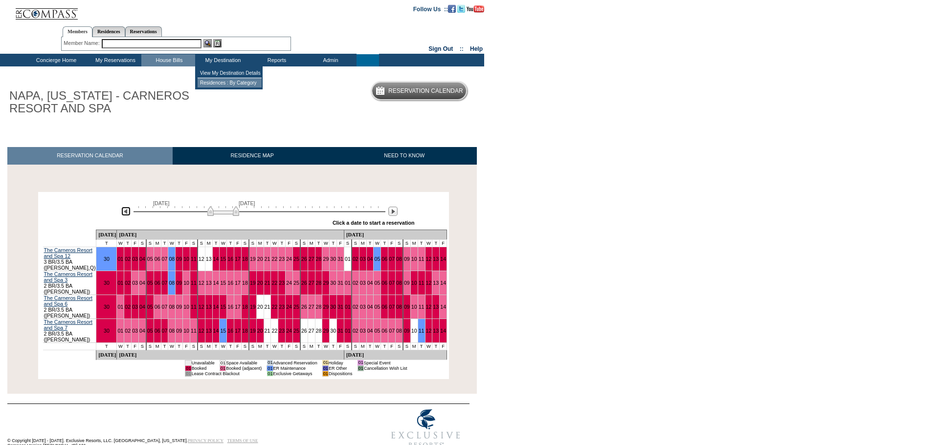  I want to click on a: PRIVACY POLICY, so click(205, 441).